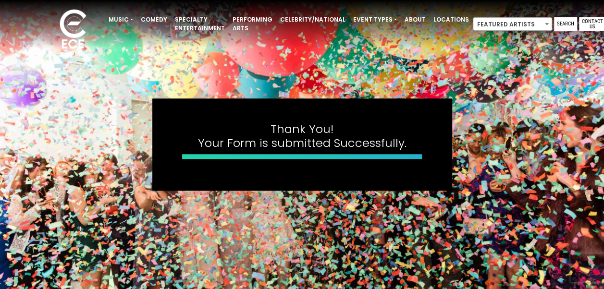 Image resolution: width=604 pixels, height=289 pixels. Describe the element at coordinates (200, 24) in the screenshot. I see `a: Specialty Entertainment` at that location.